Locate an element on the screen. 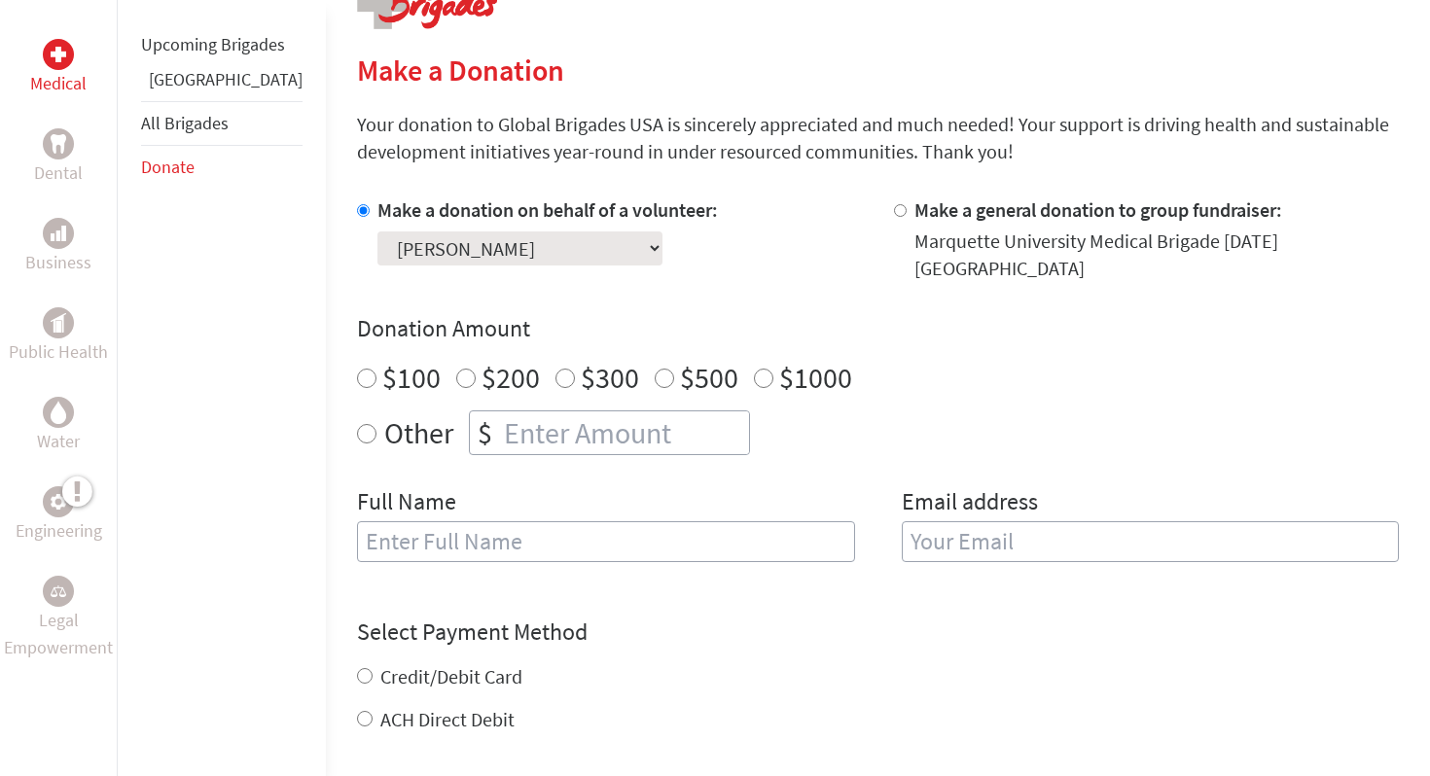 This screenshot has height=776, width=1430. label: Other is located at coordinates (418, 433).